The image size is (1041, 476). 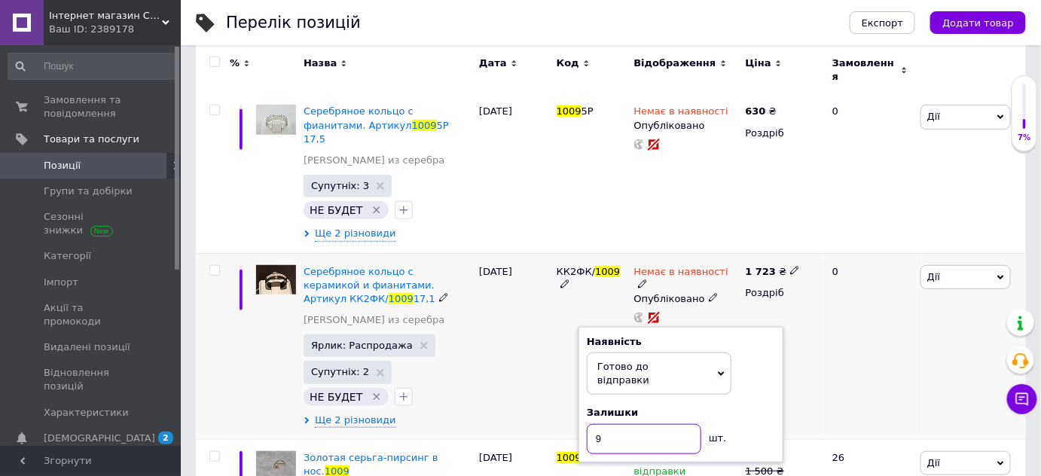 I want to click on button: Додати товар, so click(x=977, y=23).